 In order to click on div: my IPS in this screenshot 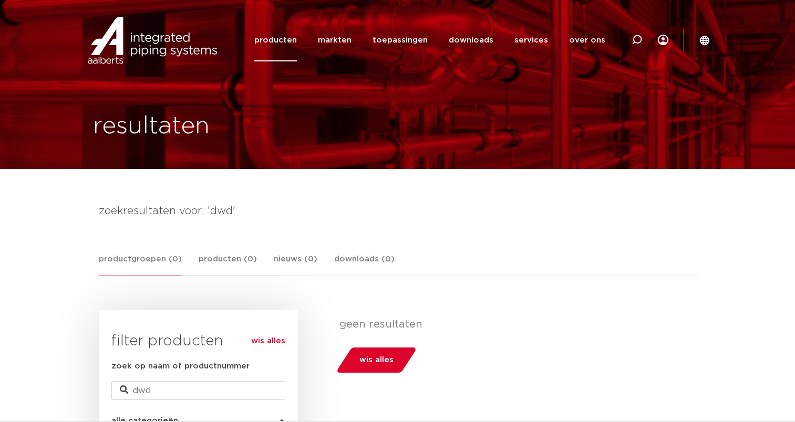, I will do `click(663, 40)`.